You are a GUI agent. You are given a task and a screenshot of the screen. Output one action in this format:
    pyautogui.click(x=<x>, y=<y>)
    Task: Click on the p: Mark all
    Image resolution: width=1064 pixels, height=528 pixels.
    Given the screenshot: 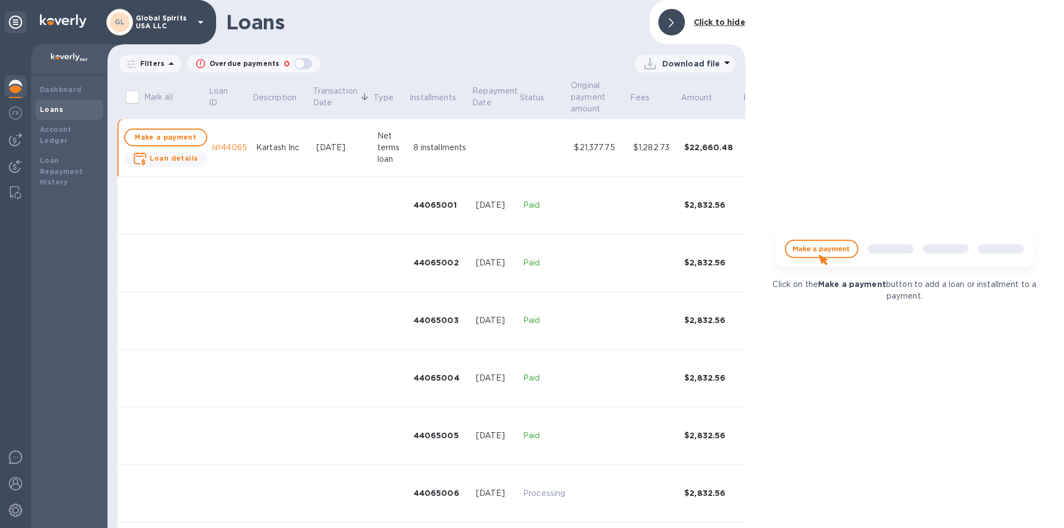 What is the action you would take?
    pyautogui.click(x=159, y=97)
    